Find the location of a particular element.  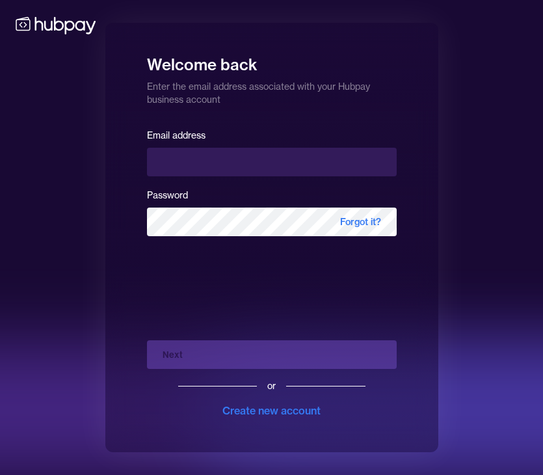

label: Email address is located at coordinates (176, 135).